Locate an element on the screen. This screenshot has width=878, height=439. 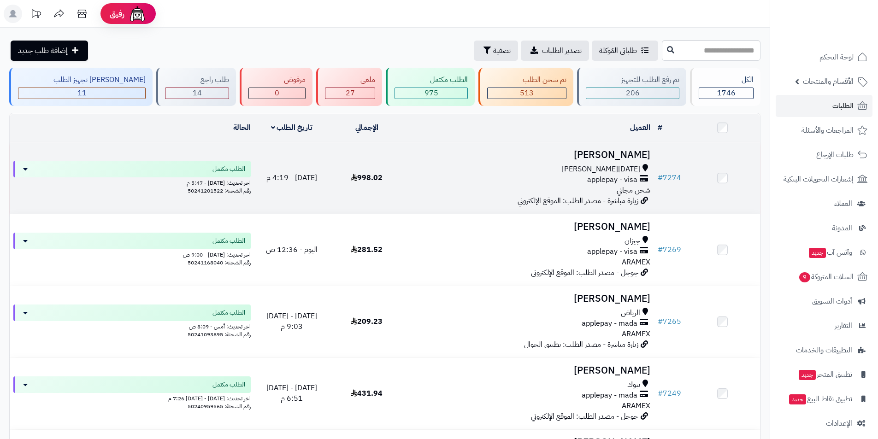
span: 14 is located at coordinates (197, 93).